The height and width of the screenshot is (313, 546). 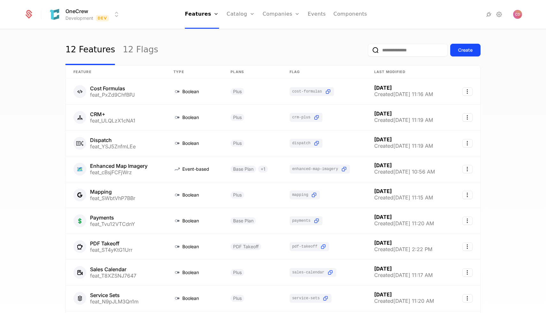 What do you see at coordinates (489, 14) in the screenshot?
I see `a: Integrations` at bounding box center [489, 14].